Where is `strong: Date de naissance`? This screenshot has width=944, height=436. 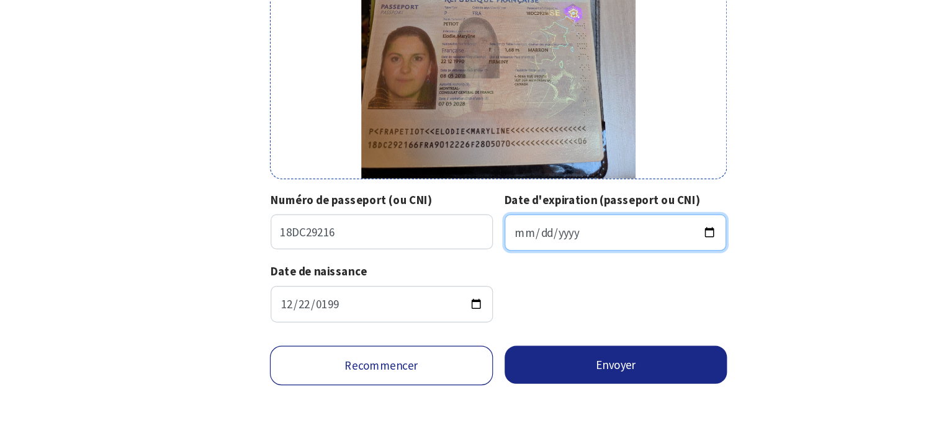 strong: Date de naissance is located at coordinates (320, 296).